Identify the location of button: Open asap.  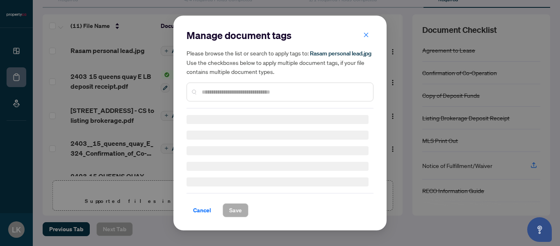
(540, 229).